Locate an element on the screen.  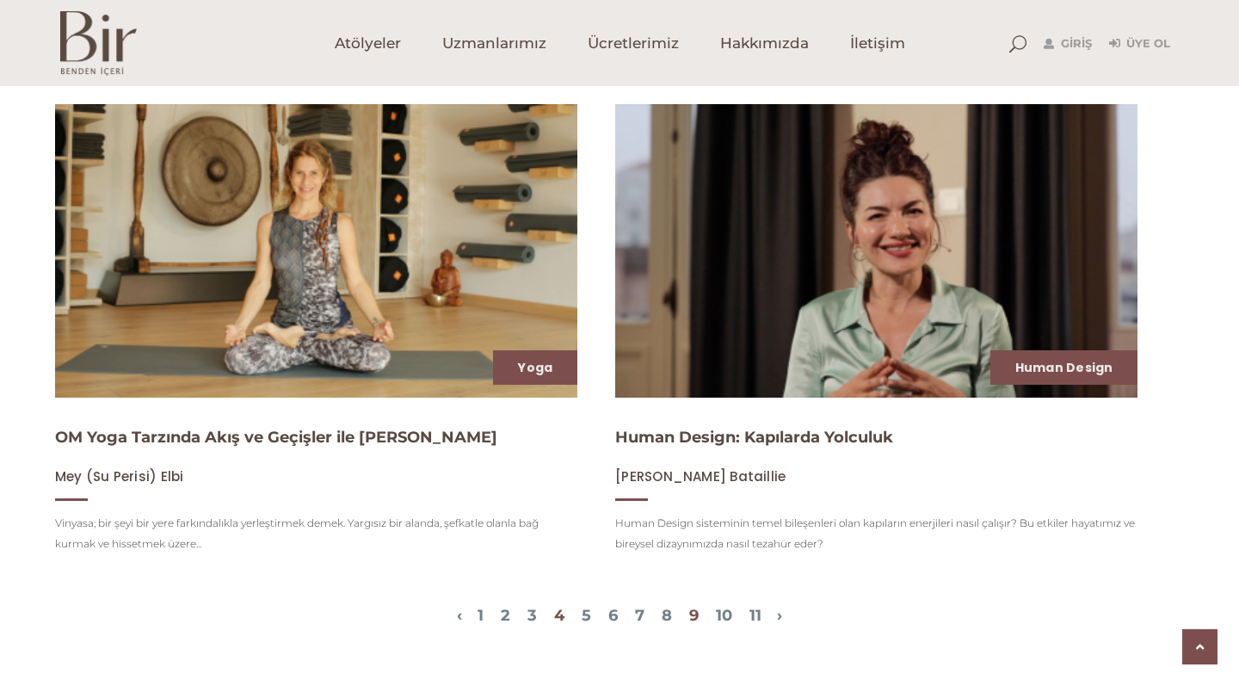
a: 7 is located at coordinates (639, 615).